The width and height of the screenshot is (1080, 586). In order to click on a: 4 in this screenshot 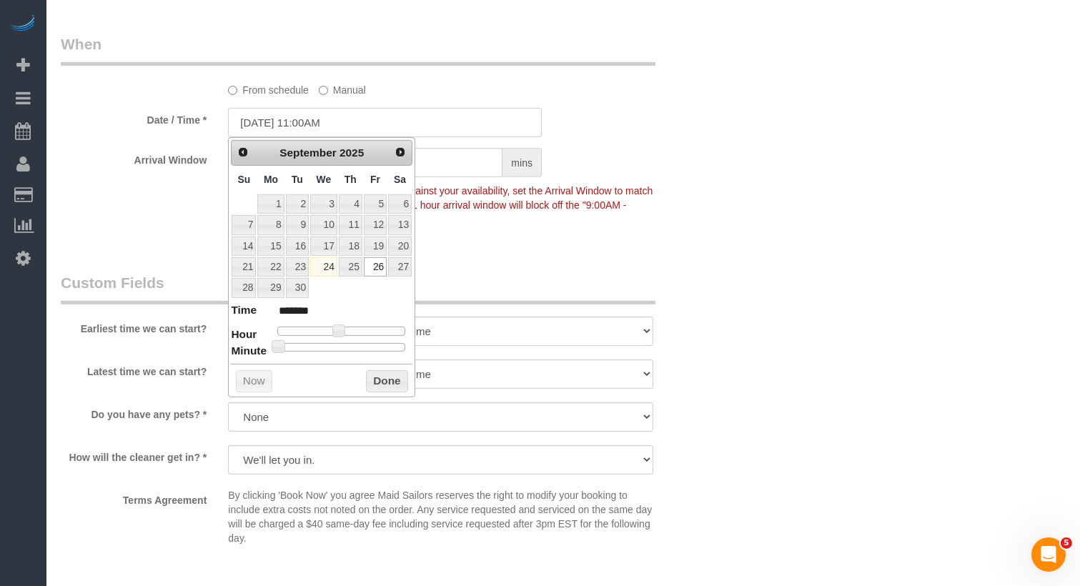, I will do `click(350, 204)`.